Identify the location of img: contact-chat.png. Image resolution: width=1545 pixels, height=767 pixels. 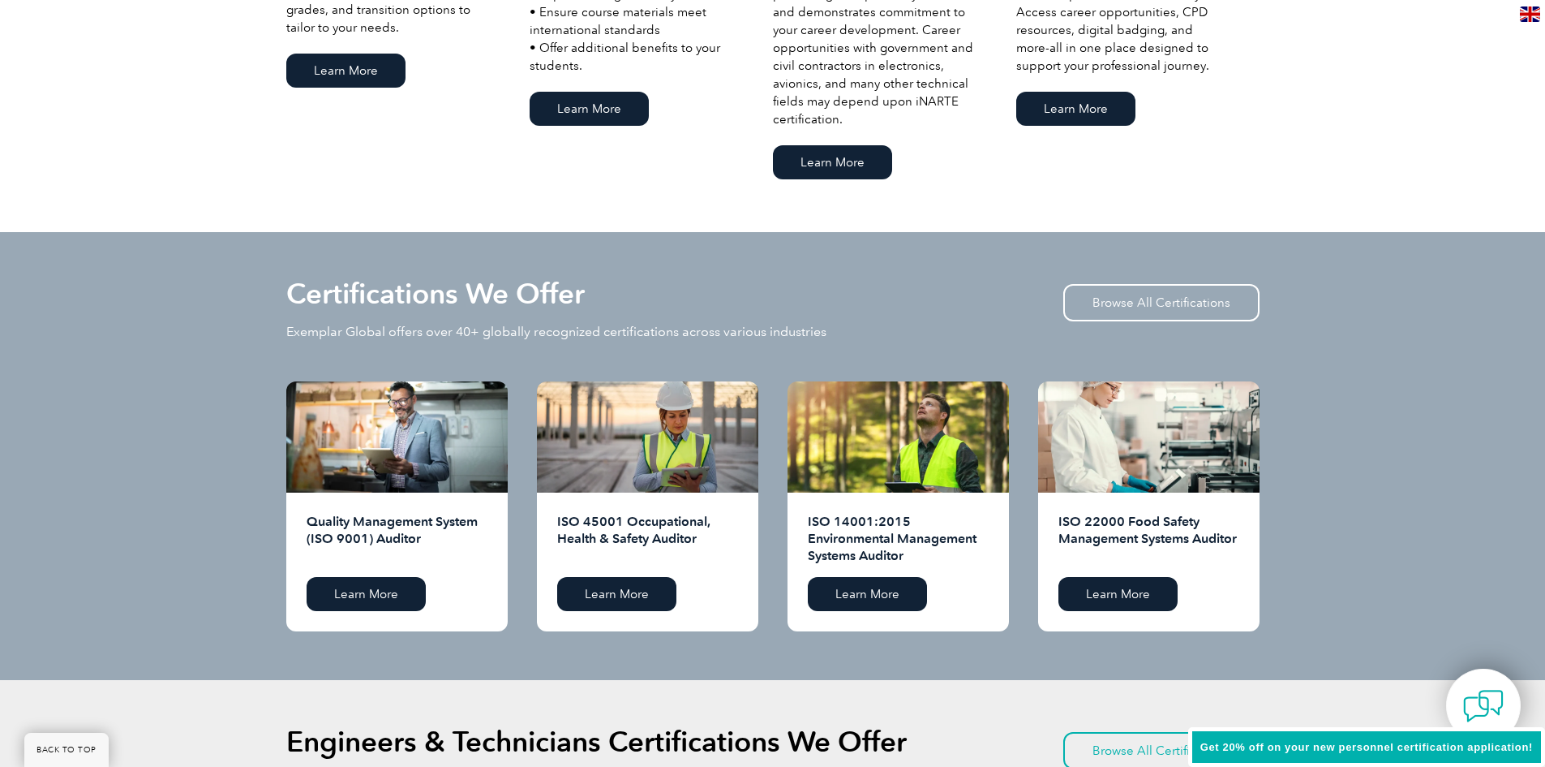
(1484, 706).